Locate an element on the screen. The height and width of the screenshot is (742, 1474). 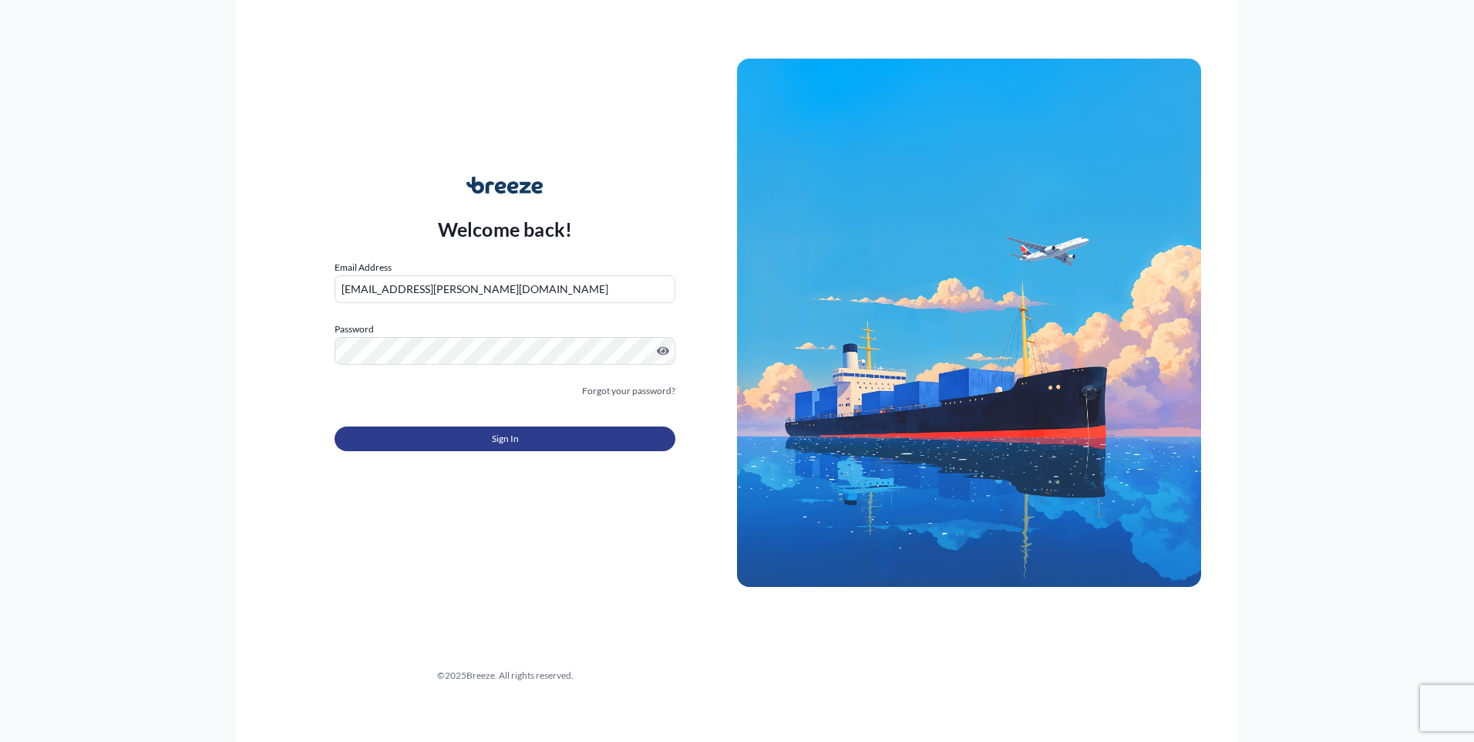
button: Sign In is located at coordinates (505, 439).